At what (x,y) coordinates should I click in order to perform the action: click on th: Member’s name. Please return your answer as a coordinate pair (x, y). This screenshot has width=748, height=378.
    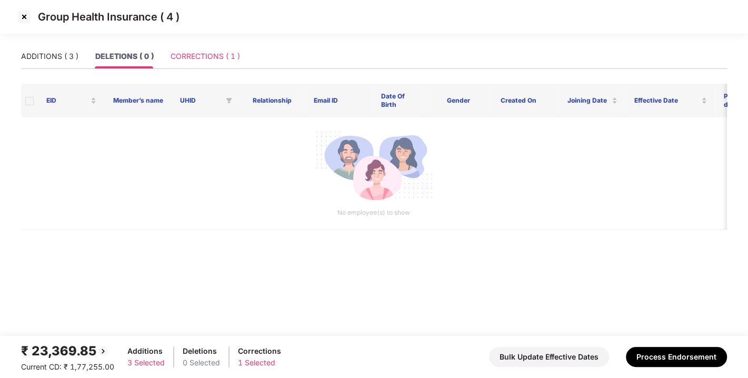
    Looking at the image, I should click on (138, 101).